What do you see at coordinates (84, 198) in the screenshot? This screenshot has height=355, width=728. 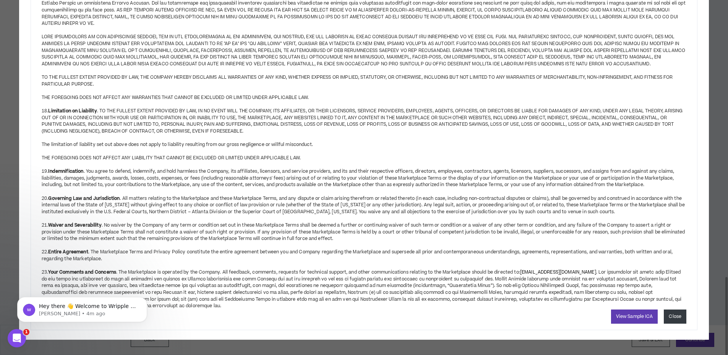 I see `strong: Governing Law and Jurisdiction` at bounding box center [84, 198].